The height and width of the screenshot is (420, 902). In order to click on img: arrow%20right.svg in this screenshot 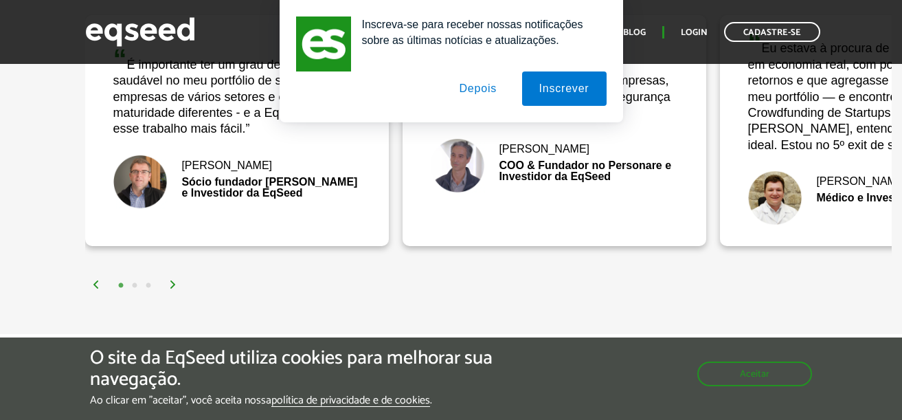, I will do `click(173, 284)`.